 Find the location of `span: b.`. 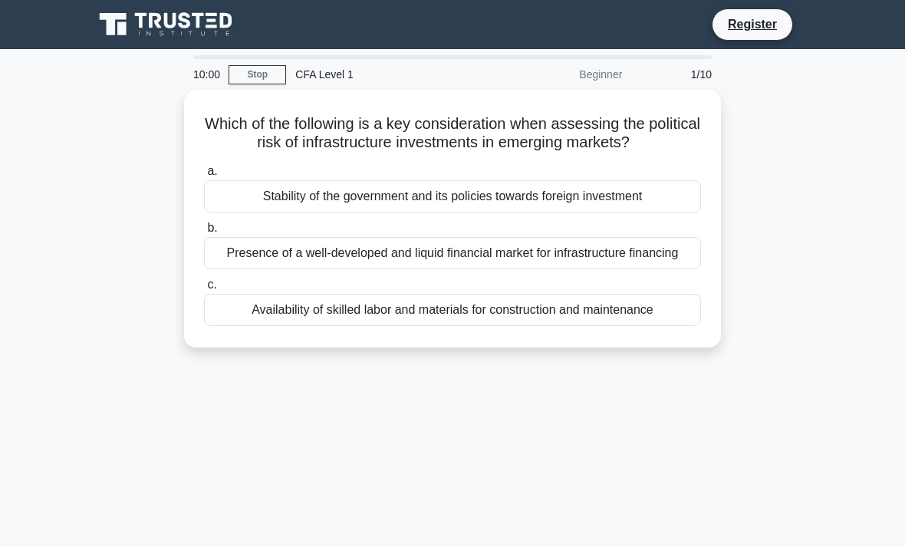

span: b. is located at coordinates (212, 227).